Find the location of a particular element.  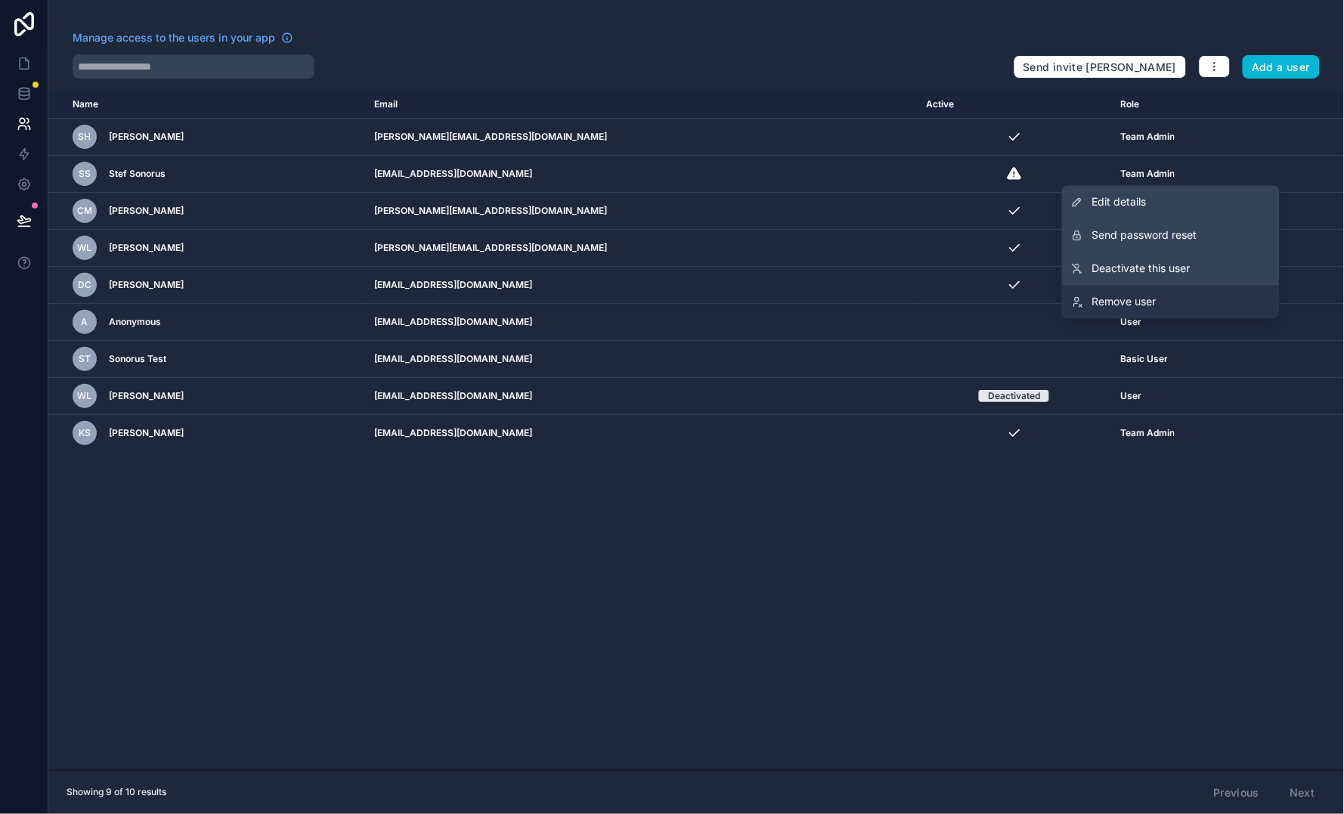

a: Edit details is located at coordinates (1171, 203).